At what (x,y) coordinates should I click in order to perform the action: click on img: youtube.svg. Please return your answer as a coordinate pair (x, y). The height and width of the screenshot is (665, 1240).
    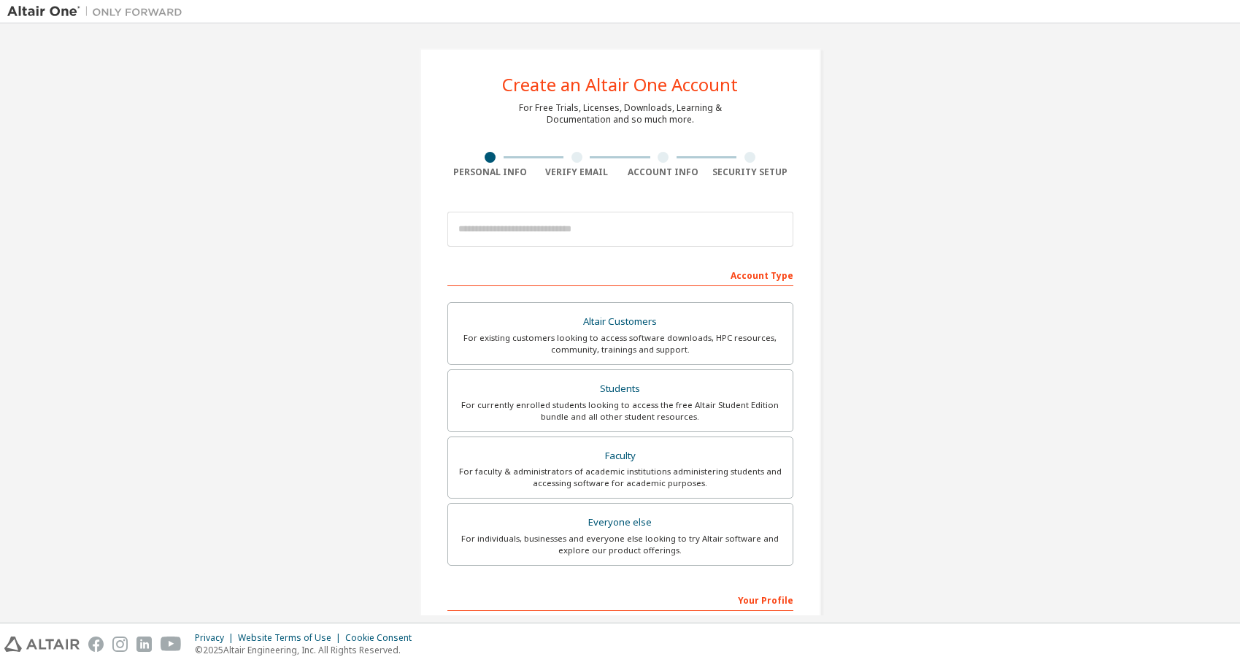
    Looking at the image, I should click on (171, 644).